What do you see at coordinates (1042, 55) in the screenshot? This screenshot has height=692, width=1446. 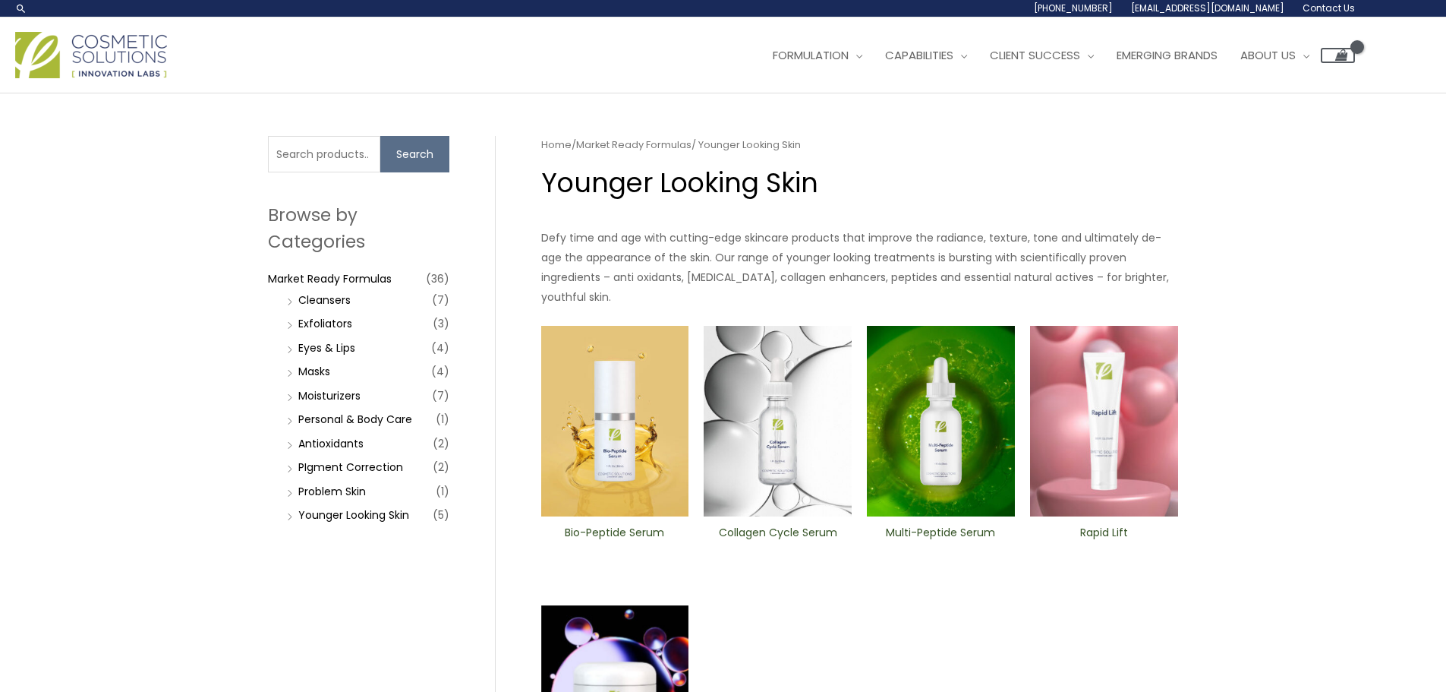 I see `a: Client Success` at bounding box center [1042, 55].